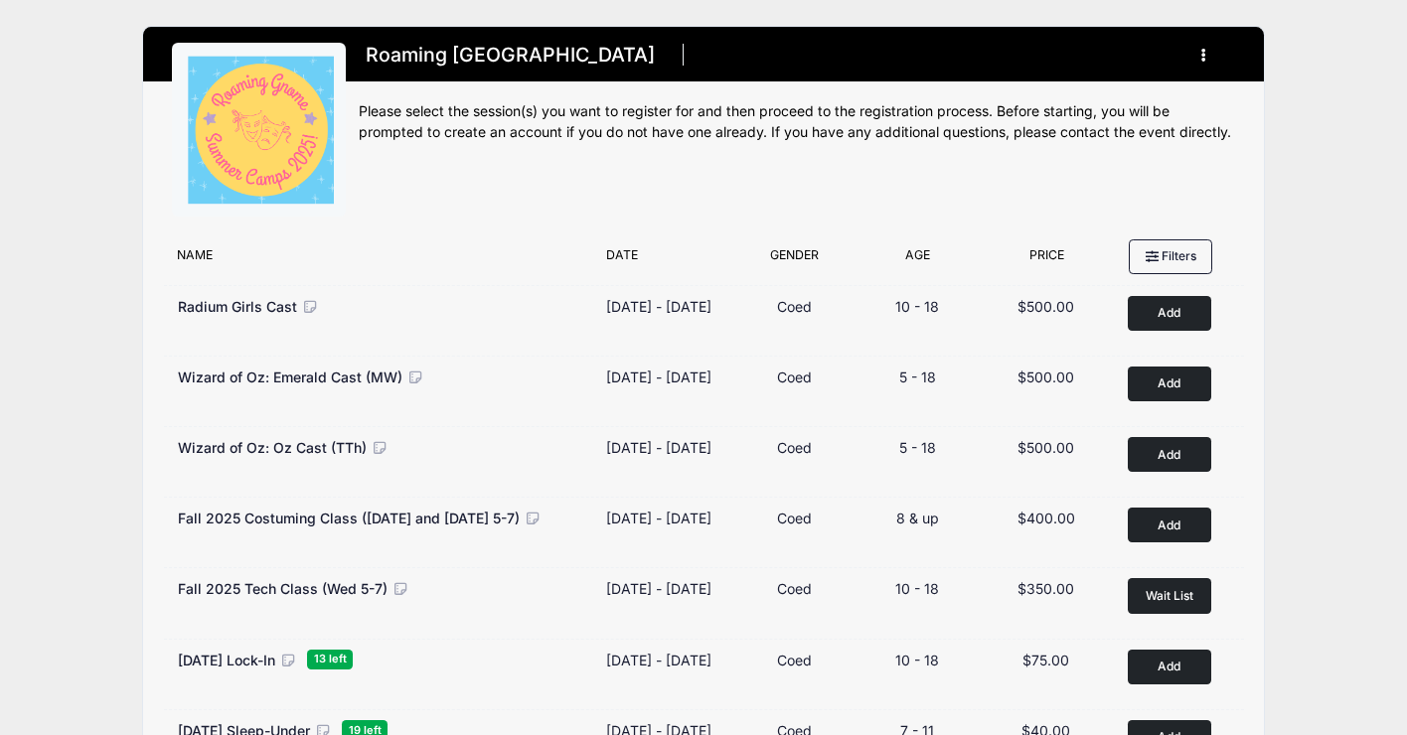 This screenshot has width=1407, height=735. What do you see at coordinates (1170, 256) in the screenshot?
I see `button: Filters` at bounding box center [1170, 256].